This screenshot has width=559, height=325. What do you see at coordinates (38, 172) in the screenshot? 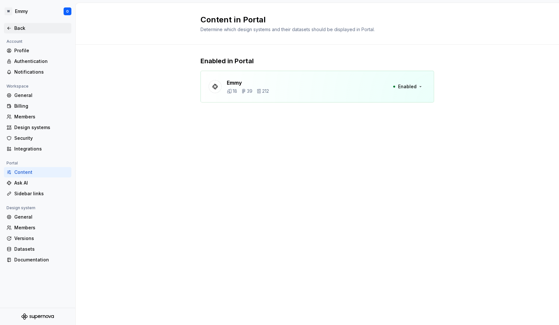
I see `a: Content` at bounding box center [38, 172].